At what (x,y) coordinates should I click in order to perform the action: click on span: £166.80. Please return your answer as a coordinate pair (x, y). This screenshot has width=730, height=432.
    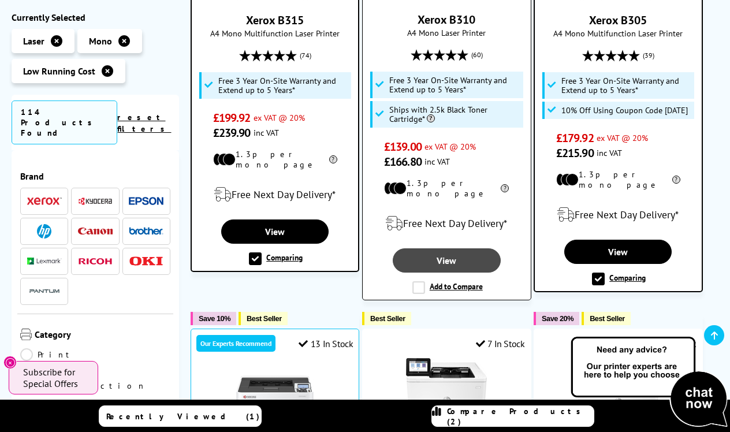
    Looking at the image, I should click on (402, 162).